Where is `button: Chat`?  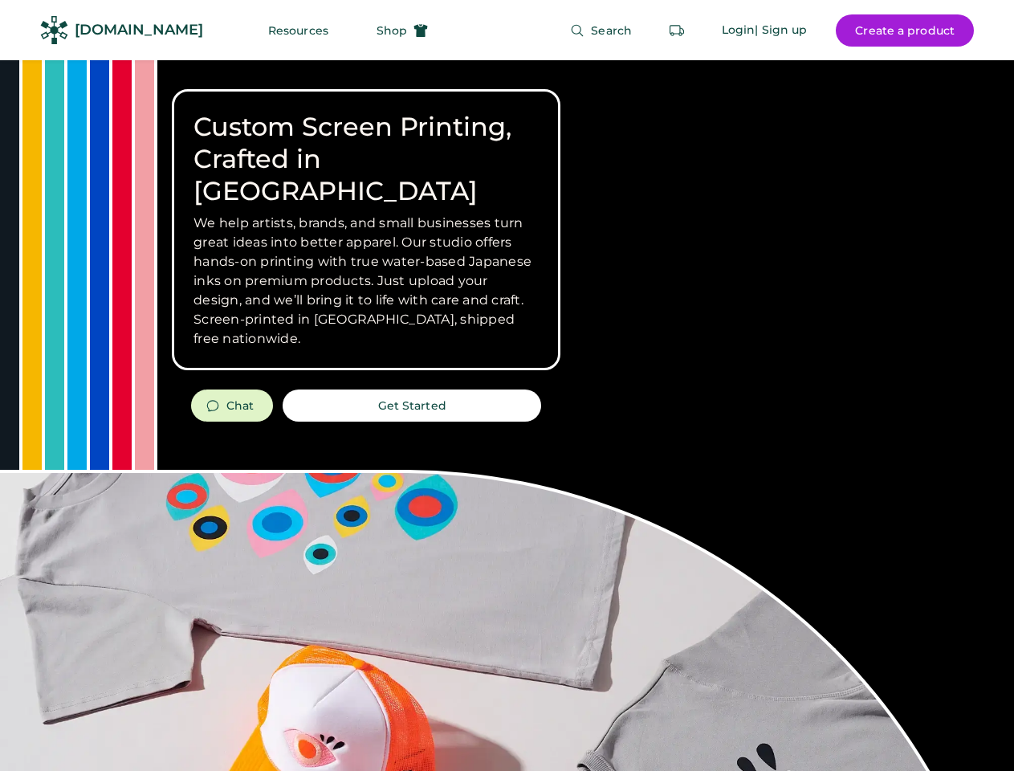
button: Chat is located at coordinates (232, 406).